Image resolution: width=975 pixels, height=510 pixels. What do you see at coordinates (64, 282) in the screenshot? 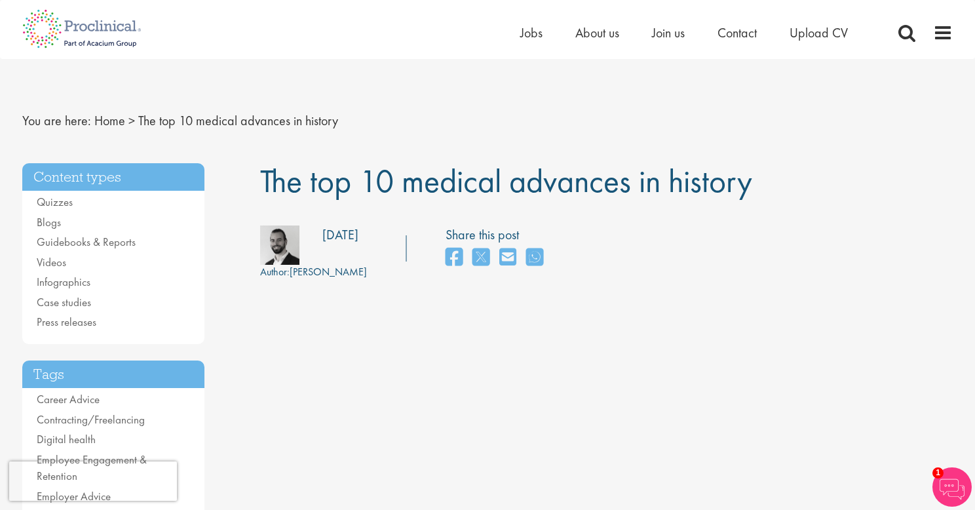
I see `a: Infographics` at bounding box center [64, 282].